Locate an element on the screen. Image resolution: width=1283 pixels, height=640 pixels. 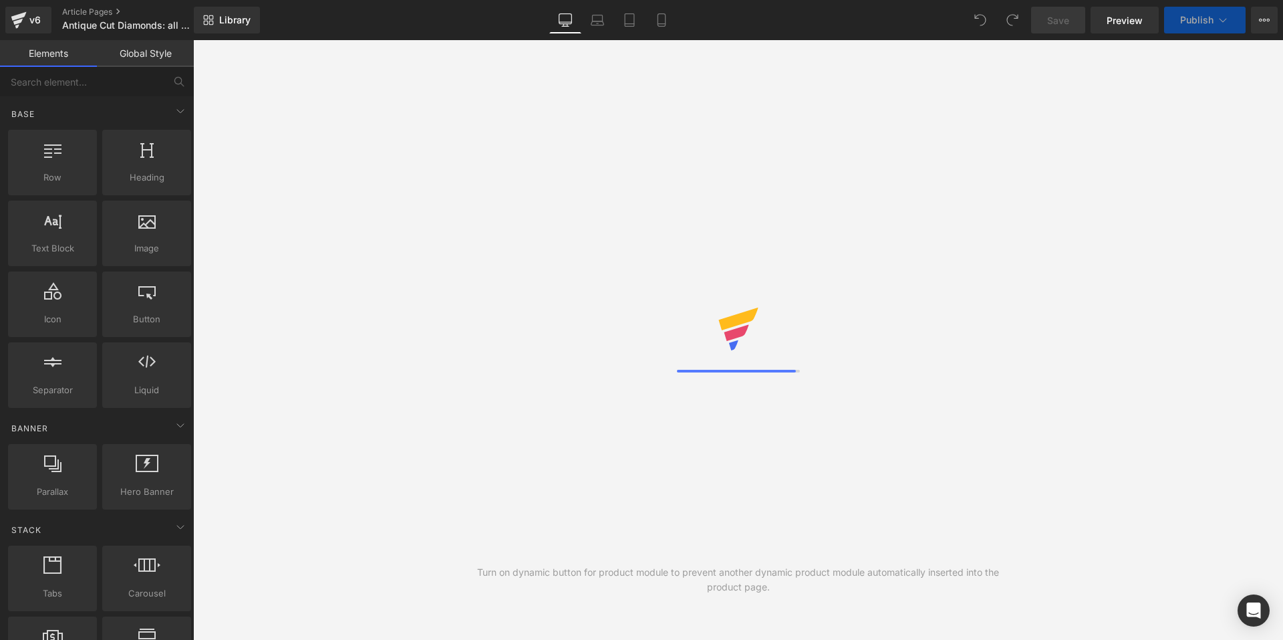
button: Redo is located at coordinates (1012, 20).